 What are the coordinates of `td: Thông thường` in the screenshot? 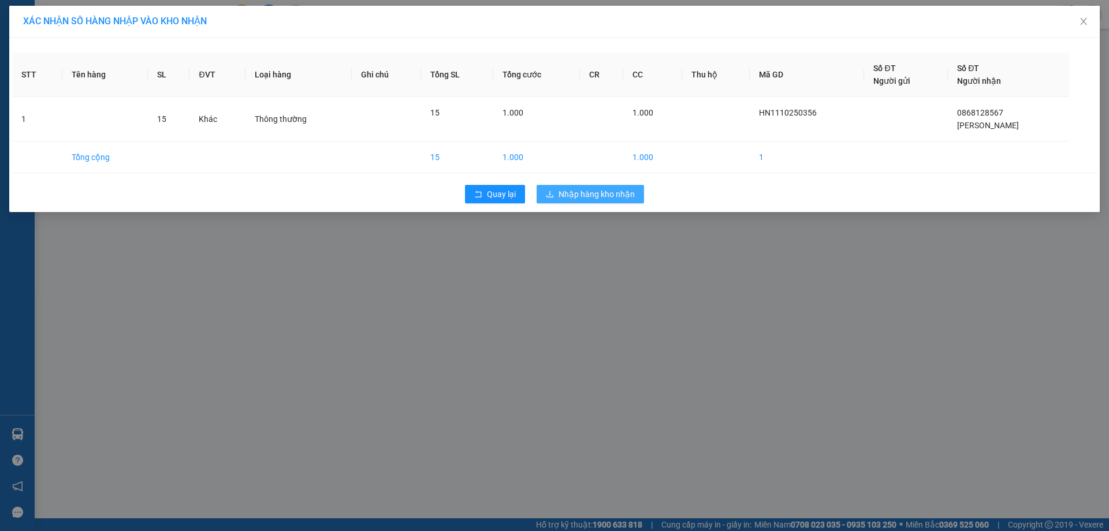 It's located at (299, 119).